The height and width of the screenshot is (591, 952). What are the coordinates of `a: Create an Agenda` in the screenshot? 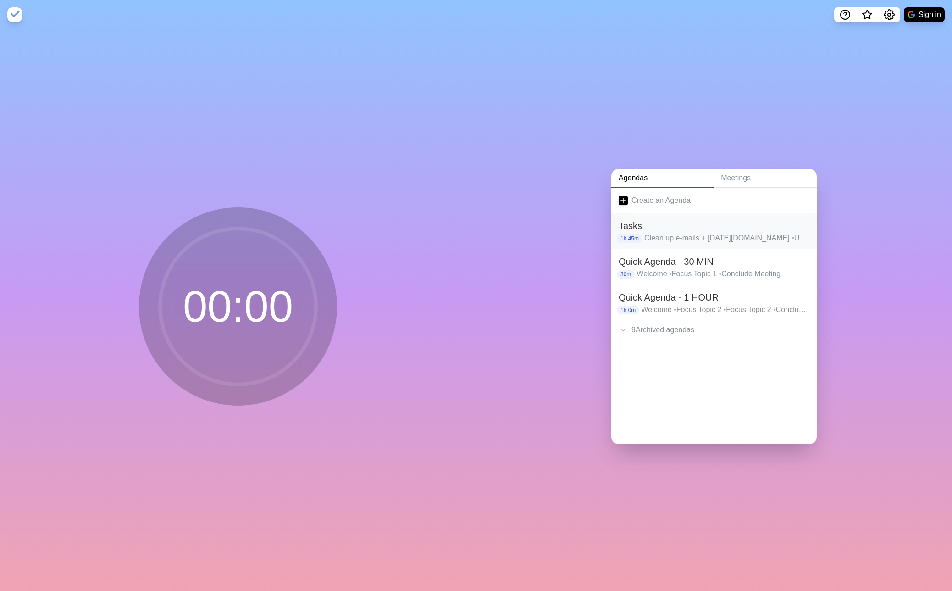 It's located at (714, 200).